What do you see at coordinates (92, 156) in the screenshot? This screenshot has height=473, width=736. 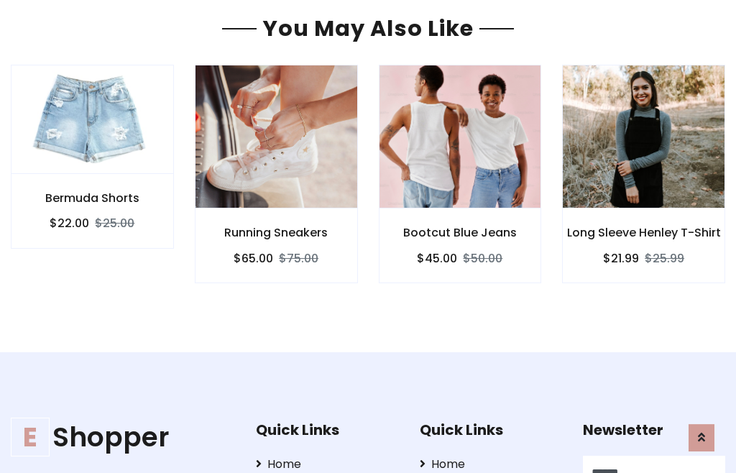 I see `a: Bermuda Shorts $22.00$25.00` at bounding box center [92, 156].